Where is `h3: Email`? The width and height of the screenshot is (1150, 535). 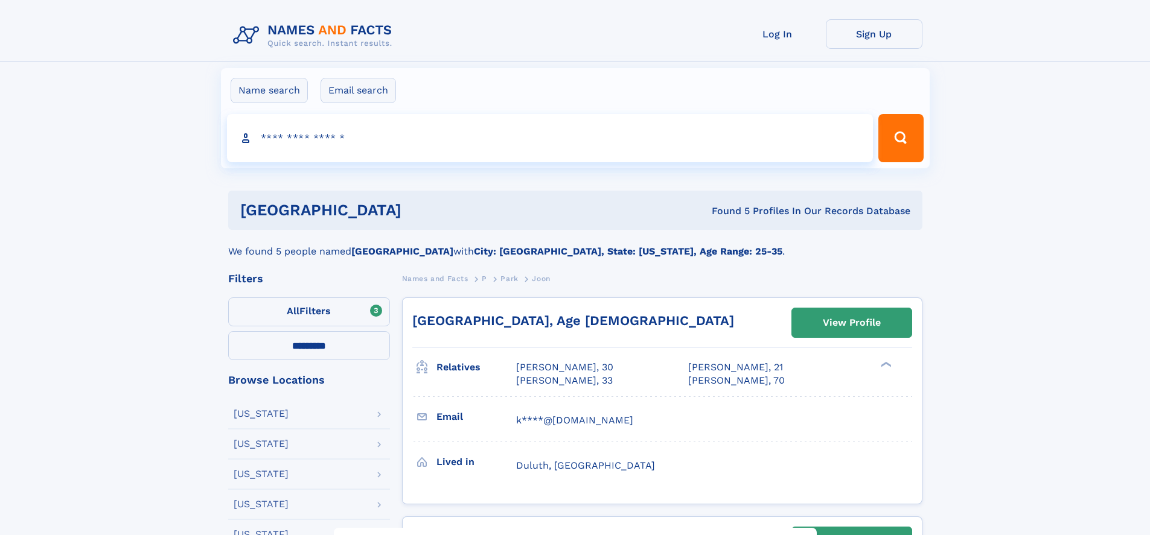
h3: Email is located at coordinates (476, 417).